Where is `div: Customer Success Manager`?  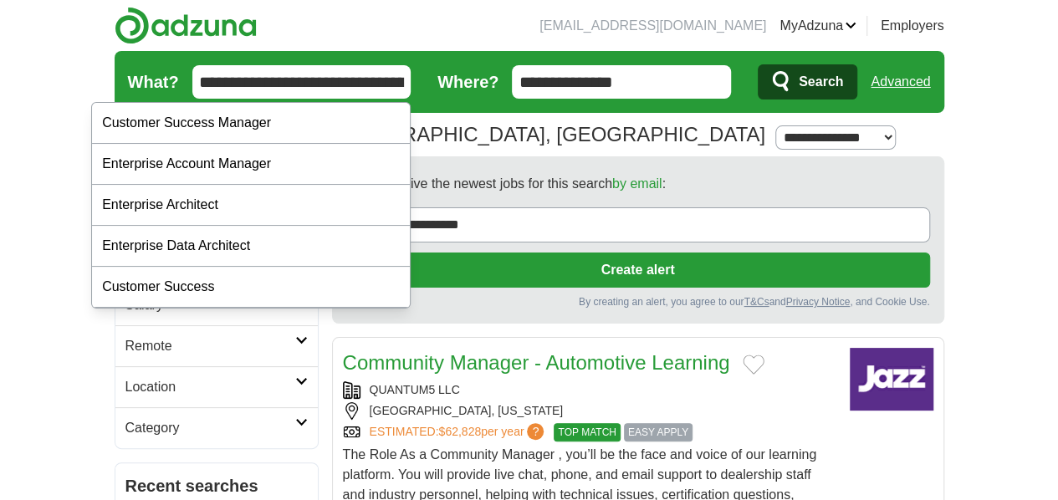 div: Customer Success Manager is located at coordinates (251, 123).